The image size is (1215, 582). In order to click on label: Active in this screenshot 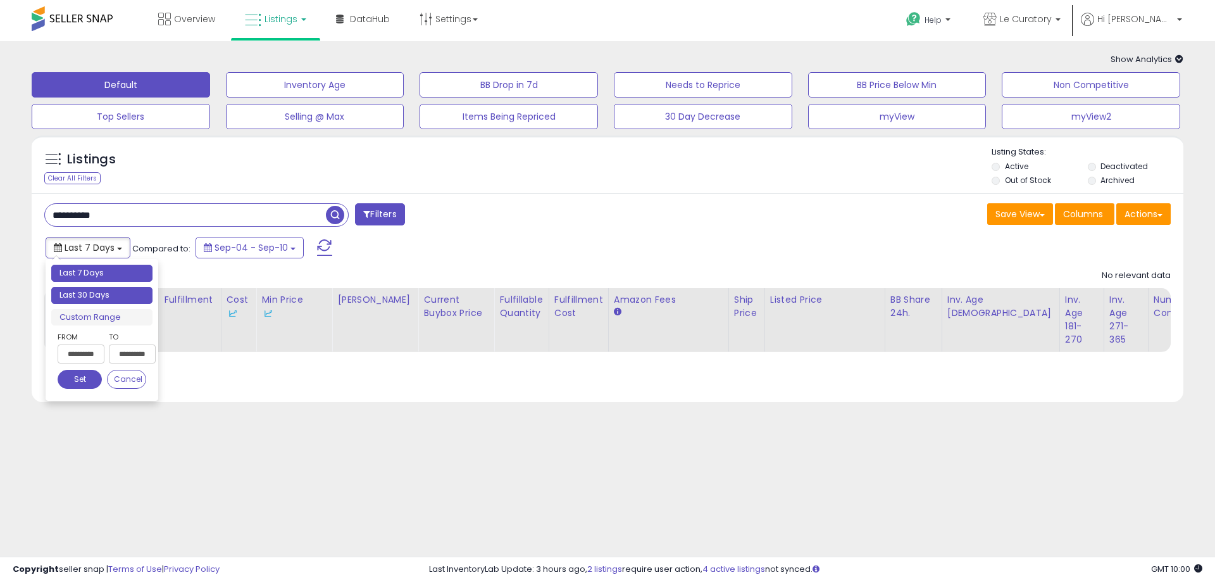, I will do `click(1017, 166)`.